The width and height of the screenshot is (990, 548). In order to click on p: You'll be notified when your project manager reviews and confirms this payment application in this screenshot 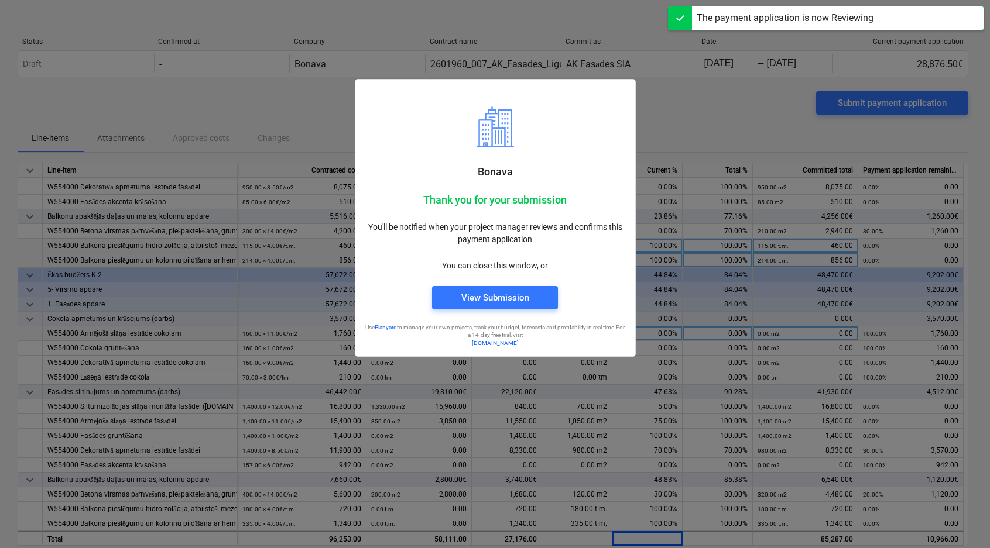, I will do `click(495, 234)`.